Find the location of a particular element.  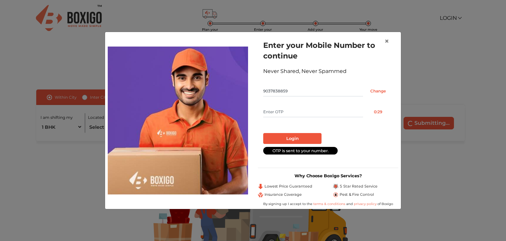

button: Login is located at coordinates (292, 138).